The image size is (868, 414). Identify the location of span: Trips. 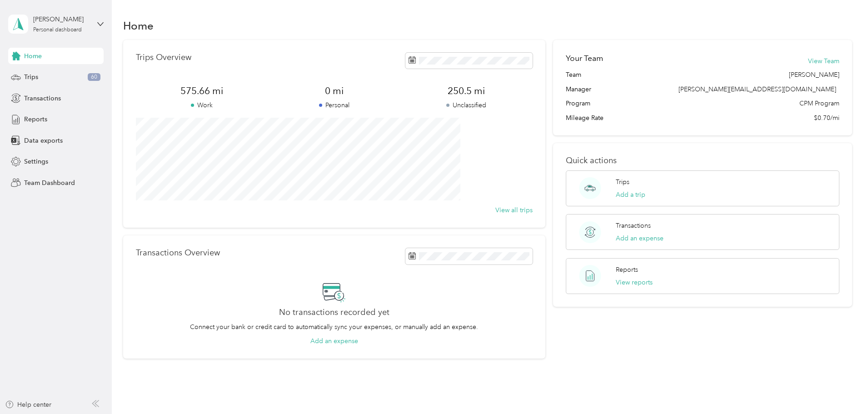
(31, 77).